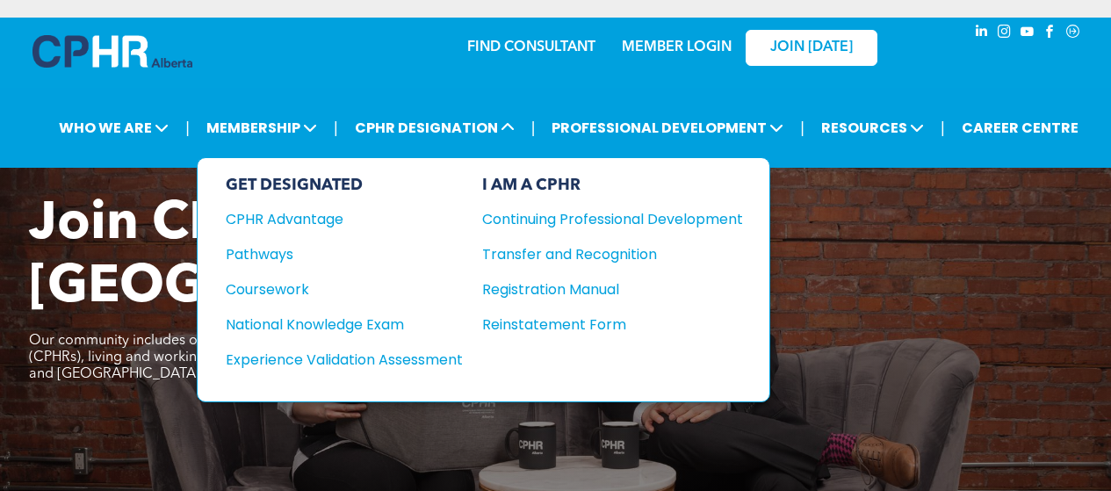  What do you see at coordinates (1051, 33) in the screenshot?
I see `a: facebook` at bounding box center [1051, 33].